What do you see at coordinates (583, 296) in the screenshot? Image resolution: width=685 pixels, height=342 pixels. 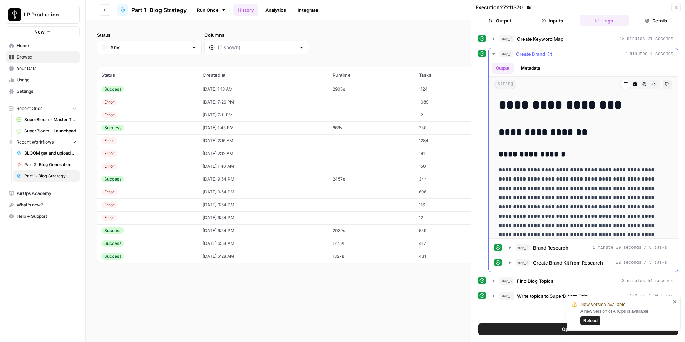 I see `button: 123 ms / 10 tasks` at bounding box center [583, 296].